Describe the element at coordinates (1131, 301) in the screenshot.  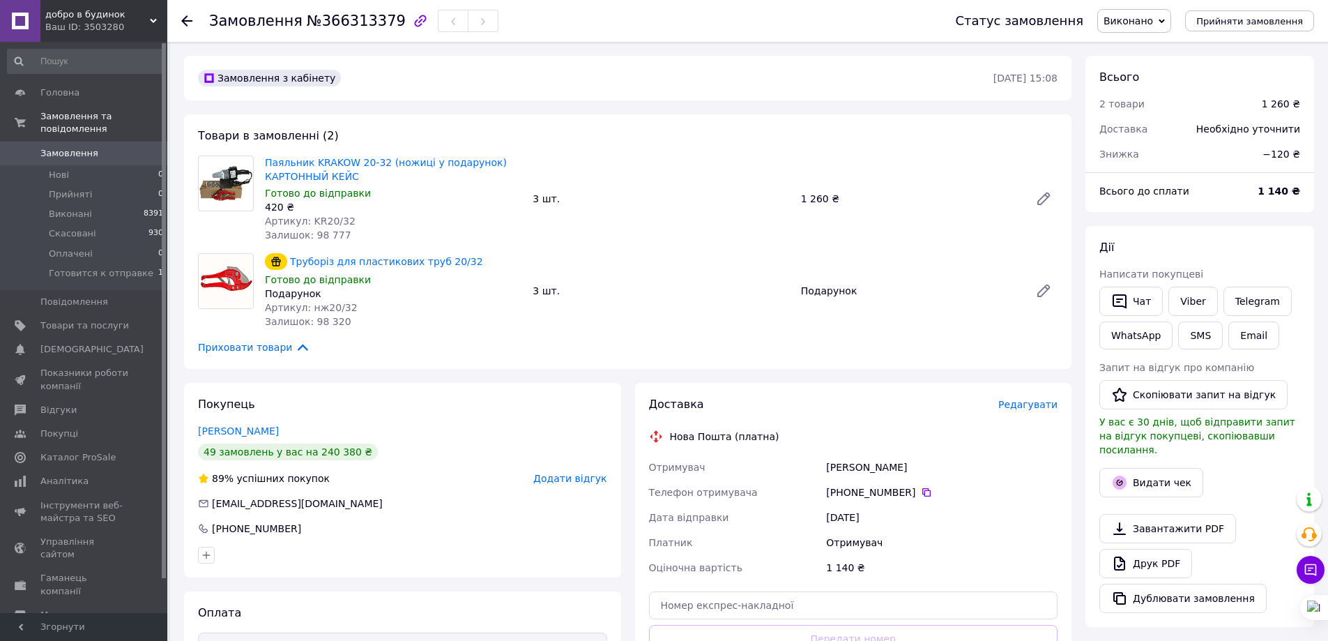
I see `button: Чат` at that location.